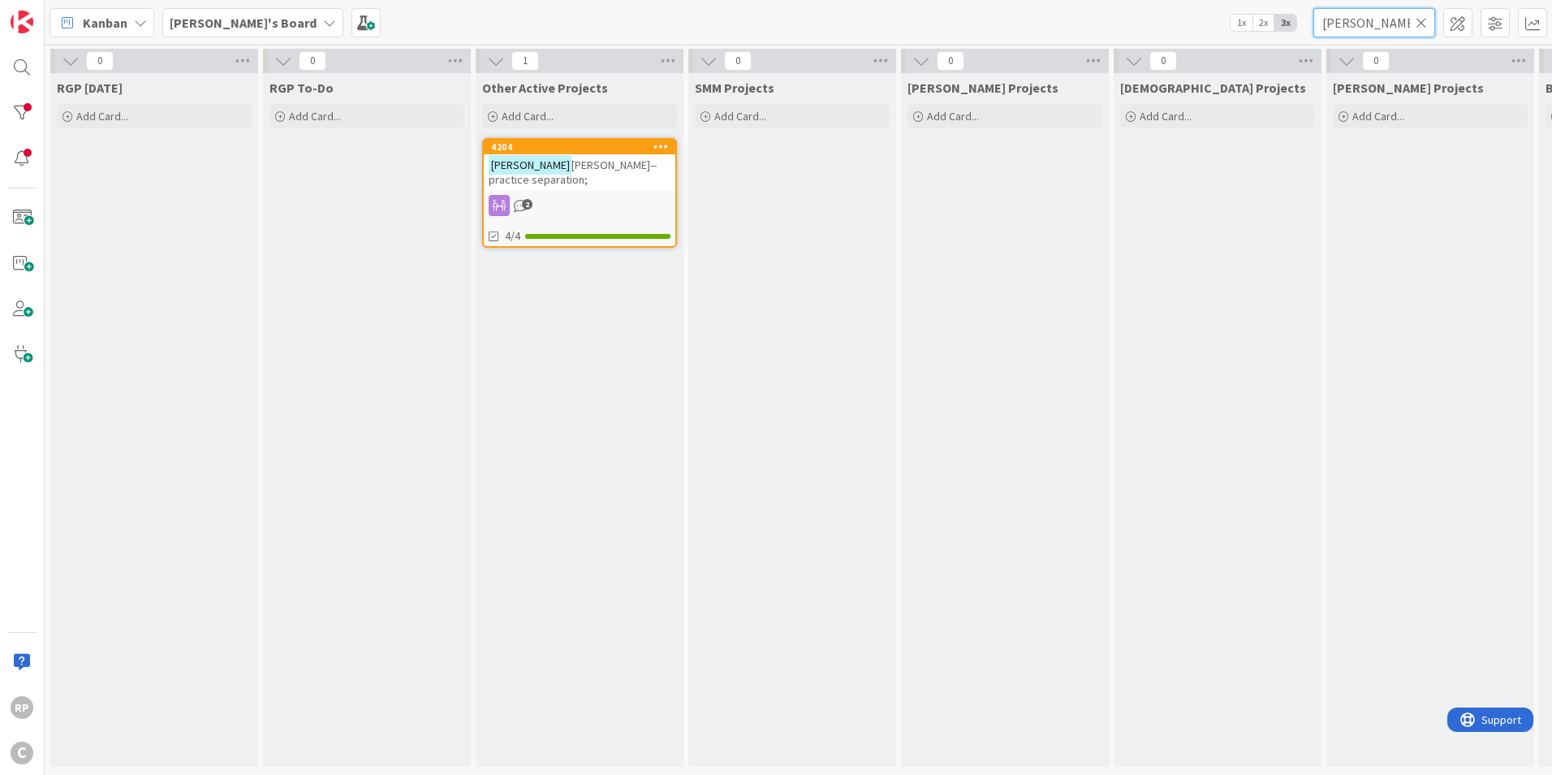 This screenshot has height=775, width=1552. Describe the element at coordinates (512, 235) in the screenshot. I see `span: 4/4` at that location.